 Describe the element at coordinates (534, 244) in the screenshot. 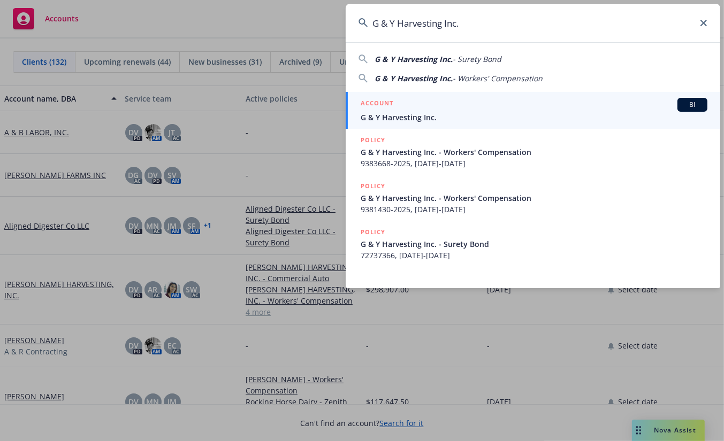

I see `span: G & Y Harvesting Inc. - Surety Bond` at that location.